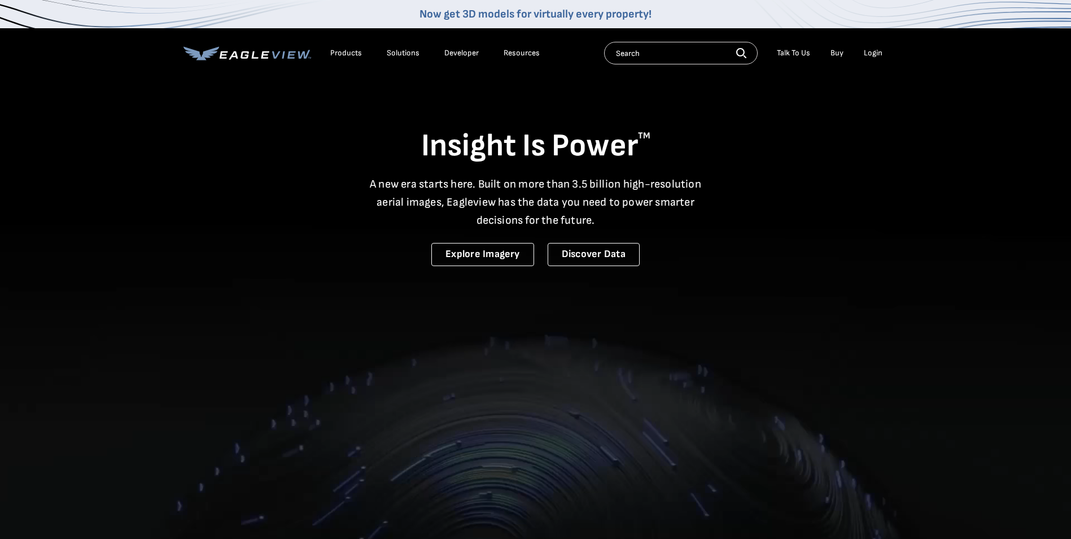  What do you see at coordinates (681, 53) in the screenshot?
I see `input: Search` at bounding box center [681, 53].